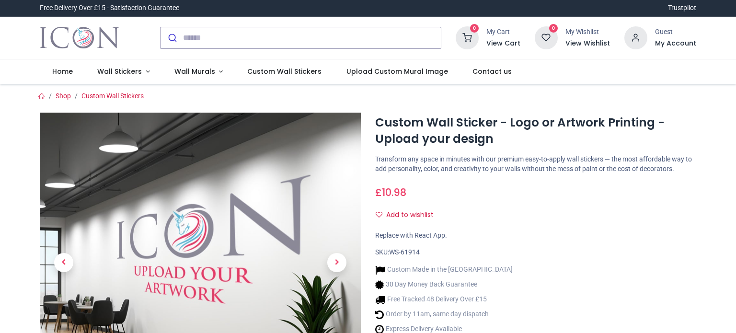  What do you see at coordinates (588, 44) in the screenshot?
I see `a: View Wishlist` at bounding box center [588, 44].